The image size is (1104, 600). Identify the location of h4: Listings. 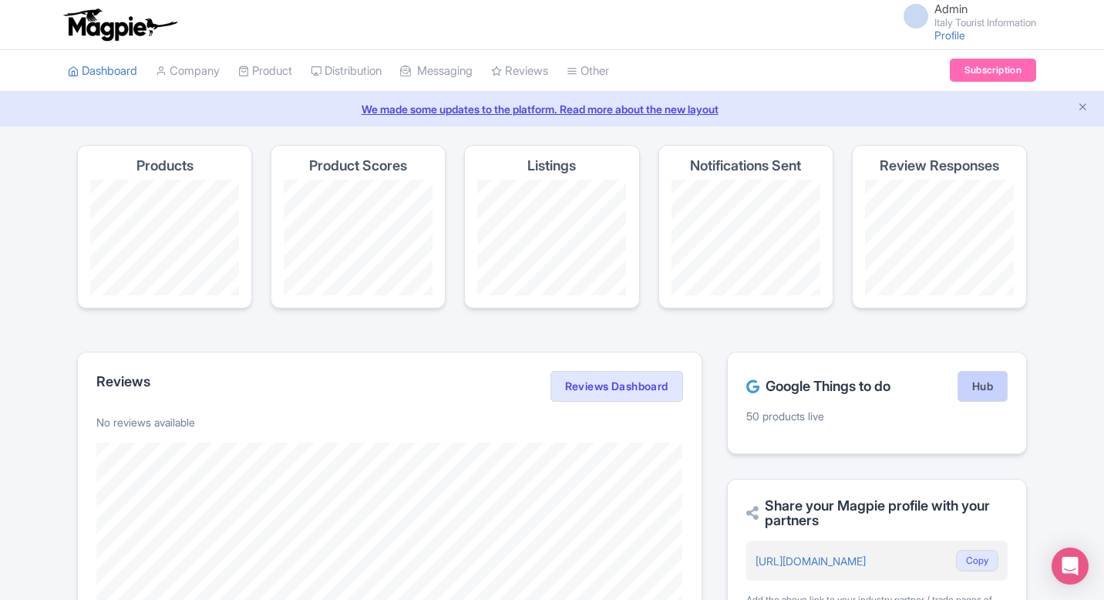
(551, 166).